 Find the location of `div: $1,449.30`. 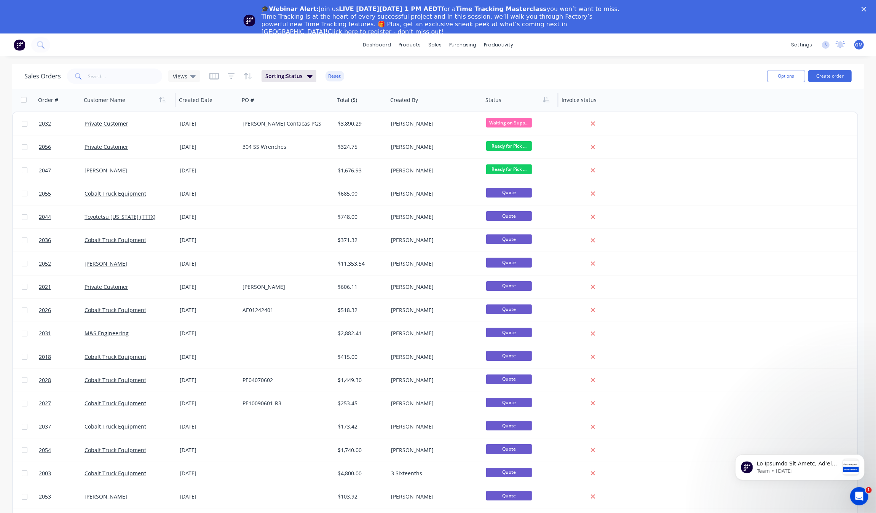

div: $1,449.30 is located at coordinates (360, 381).